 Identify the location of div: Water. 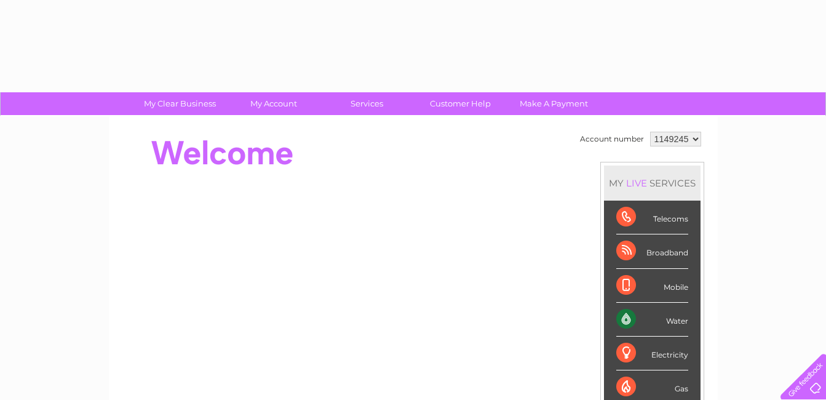
(652, 319).